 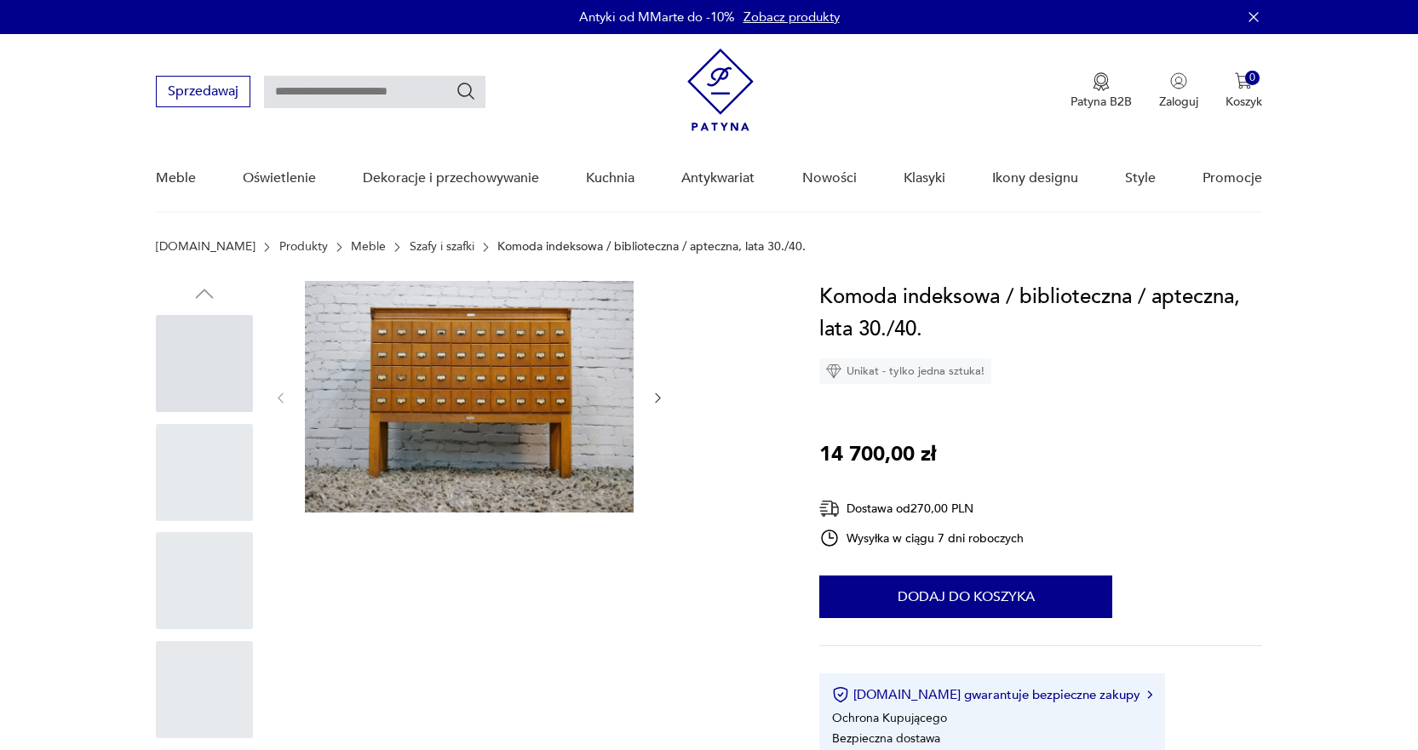 I want to click on p: Zaloguj, so click(x=1179, y=101).